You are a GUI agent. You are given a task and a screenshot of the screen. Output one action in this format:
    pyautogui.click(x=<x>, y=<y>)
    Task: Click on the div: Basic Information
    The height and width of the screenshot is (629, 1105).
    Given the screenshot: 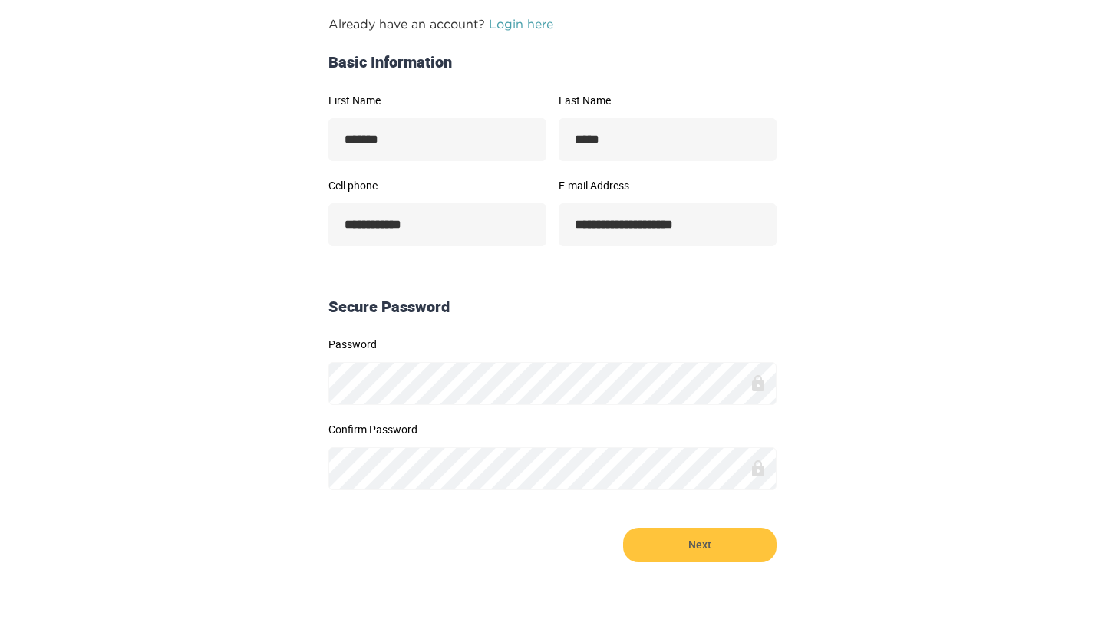 What is the action you would take?
    pyautogui.click(x=552, y=62)
    